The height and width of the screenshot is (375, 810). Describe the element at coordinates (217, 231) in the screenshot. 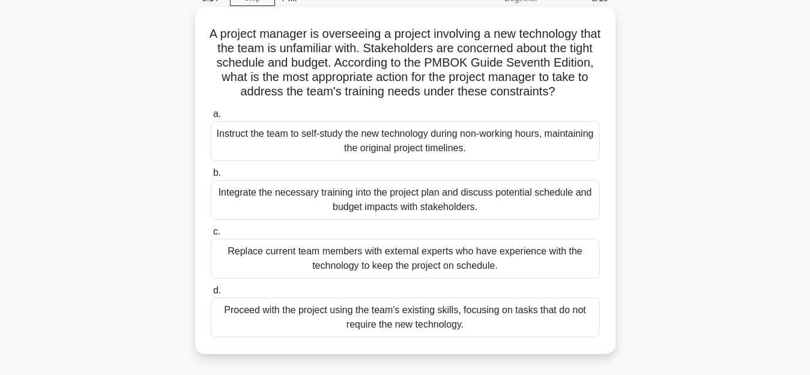

I see `span: c.` at that location.